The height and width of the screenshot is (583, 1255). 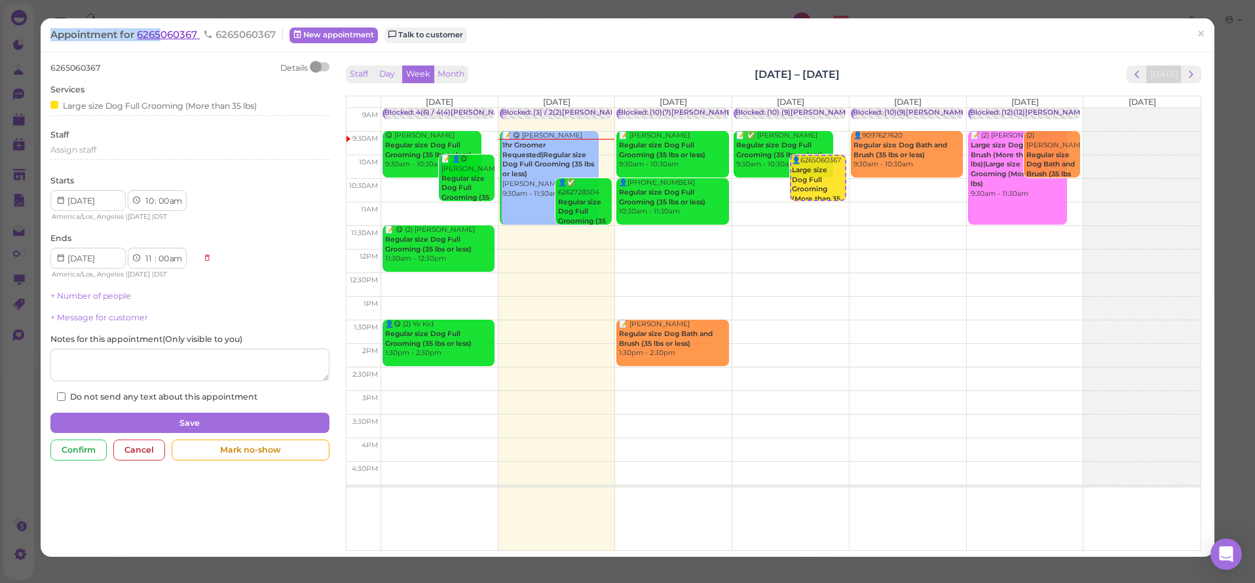 I want to click on b: 1hr Groomer Requested|Regular size Dog Full Grooming (35 lbs or less), so click(x=548, y=159).